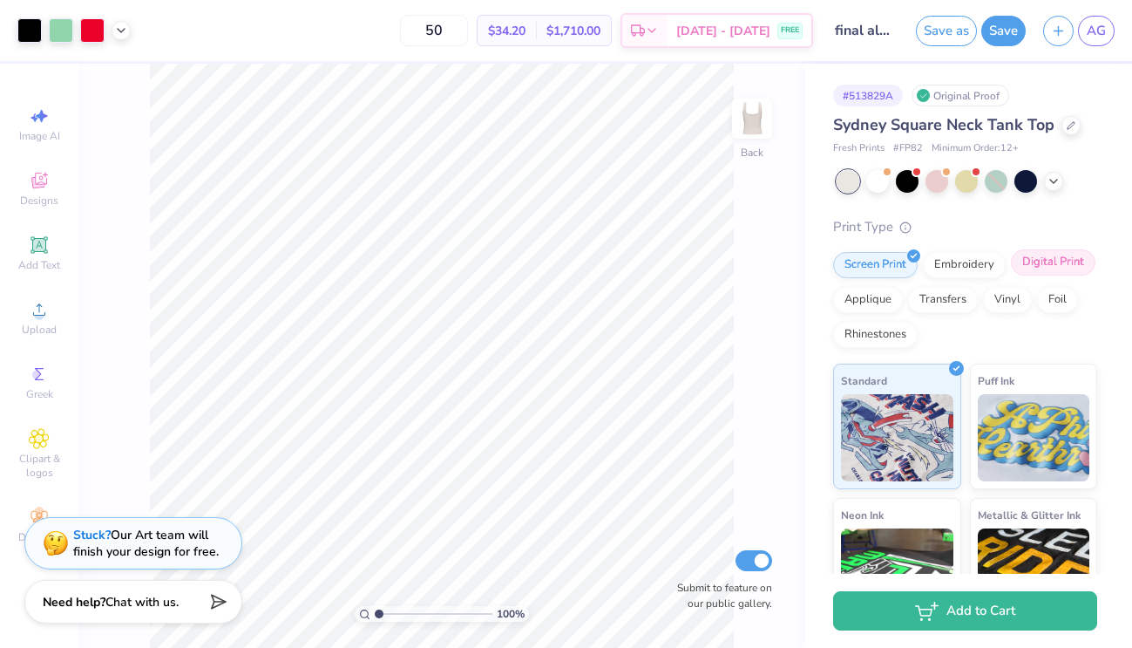 The image size is (1132, 648). Describe the element at coordinates (39, 136) in the screenshot. I see `span: Image AI` at that location.